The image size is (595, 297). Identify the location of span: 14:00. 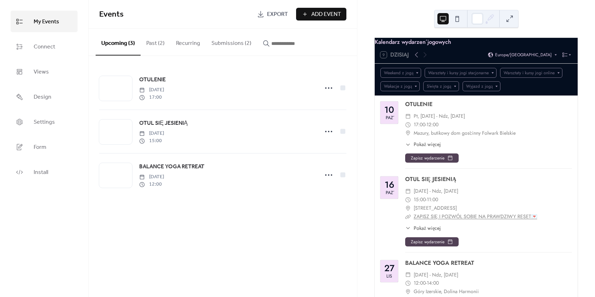
(433, 284).